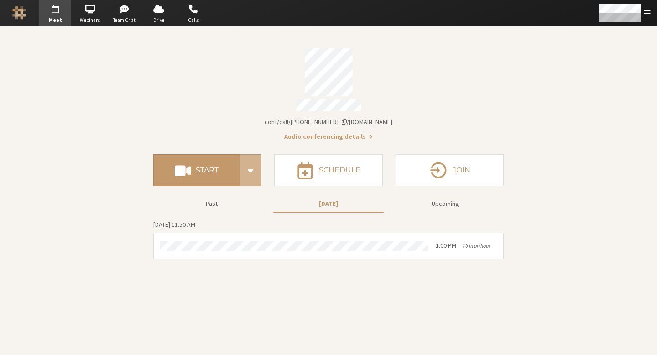 The height and width of the screenshot is (355, 657). What do you see at coordinates (328, 170) in the screenshot?
I see `button: Schedule` at bounding box center [328, 170].